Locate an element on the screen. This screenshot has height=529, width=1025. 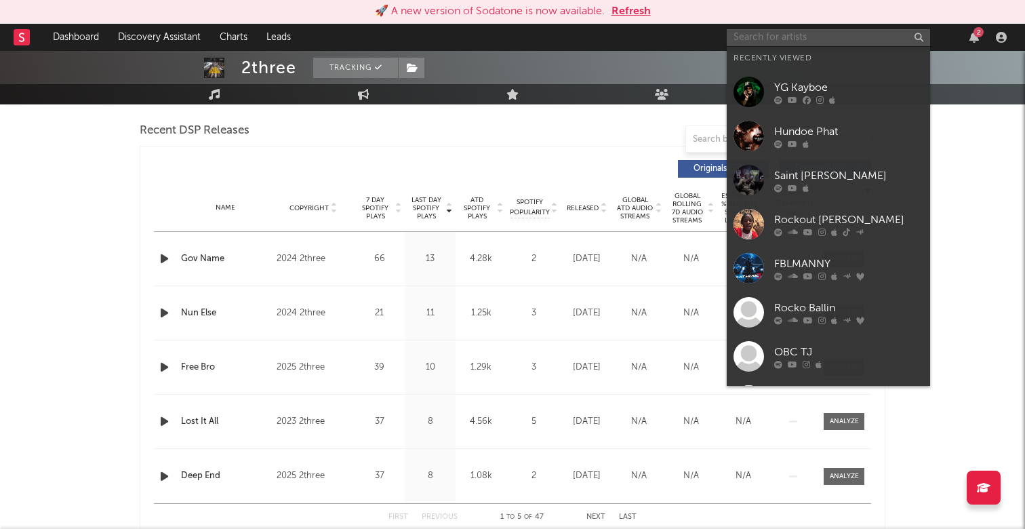
a: Leads is located at coordinates (279, 37).